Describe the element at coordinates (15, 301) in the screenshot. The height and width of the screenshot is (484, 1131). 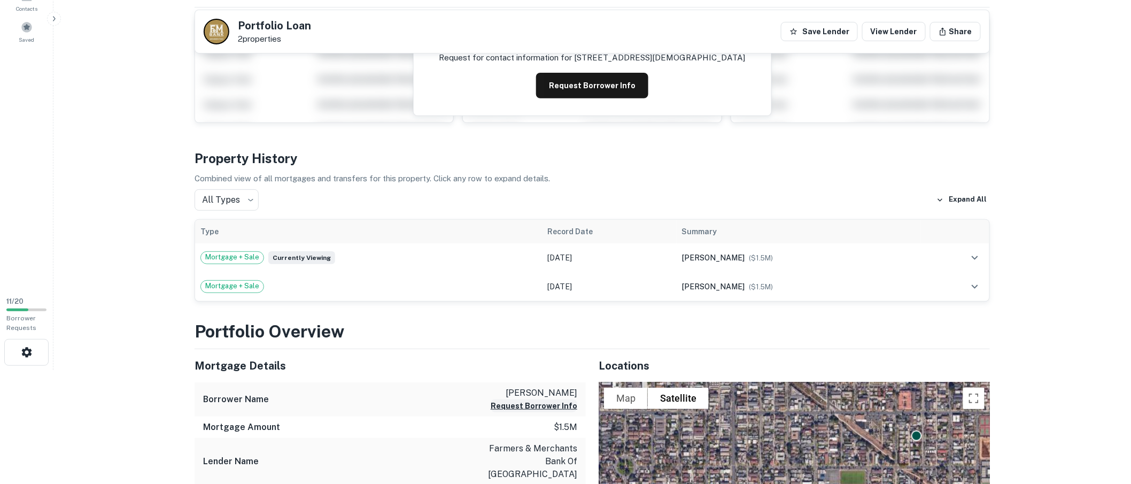
I see `span: 11 / 20` at that location.